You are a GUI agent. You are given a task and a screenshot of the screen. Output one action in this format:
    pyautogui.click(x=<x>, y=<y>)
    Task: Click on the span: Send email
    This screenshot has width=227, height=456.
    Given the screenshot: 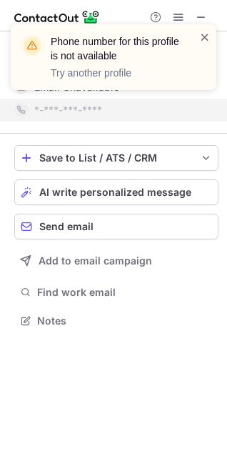 What is the action you would take?
    pyautogui.click(x=66, y=227)
    